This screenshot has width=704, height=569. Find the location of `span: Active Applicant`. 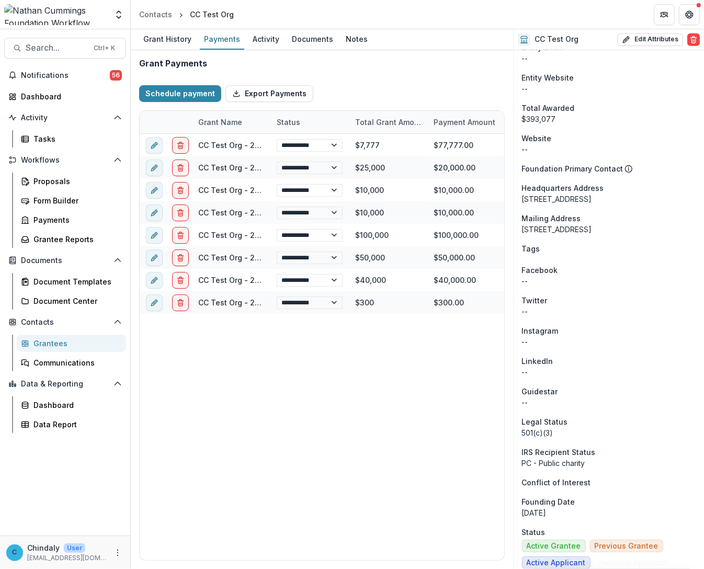

span: Active Applicant is located at coordinates (556, 563).